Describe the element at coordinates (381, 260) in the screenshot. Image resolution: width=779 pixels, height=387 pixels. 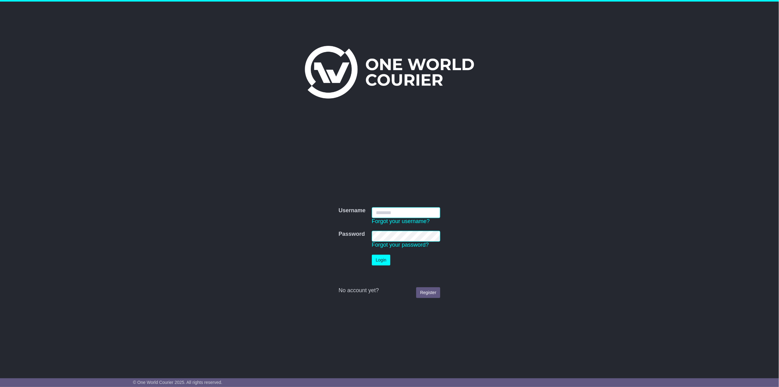
I see `button: Login` at that location.